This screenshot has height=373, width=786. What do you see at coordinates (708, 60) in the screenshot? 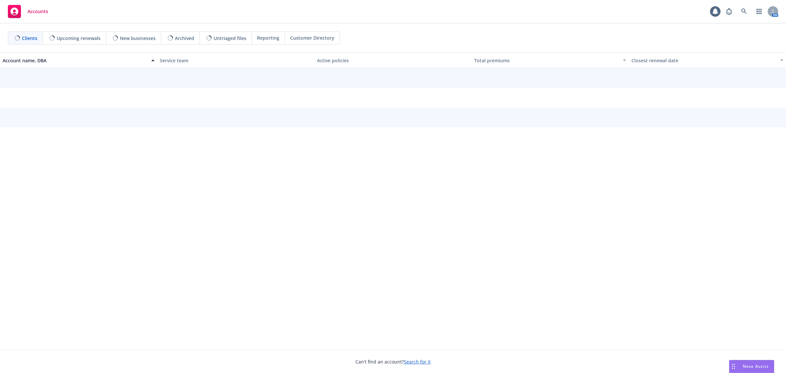
I see `button: Closest renewal date` at bounding box center [708, 60].